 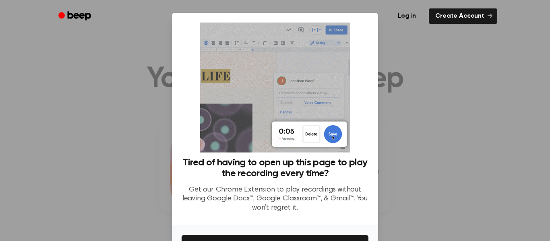 What do you see at coordinates (75, 16) in the screenshot?
I see `a: Beep` at bounding box center [75, 16].